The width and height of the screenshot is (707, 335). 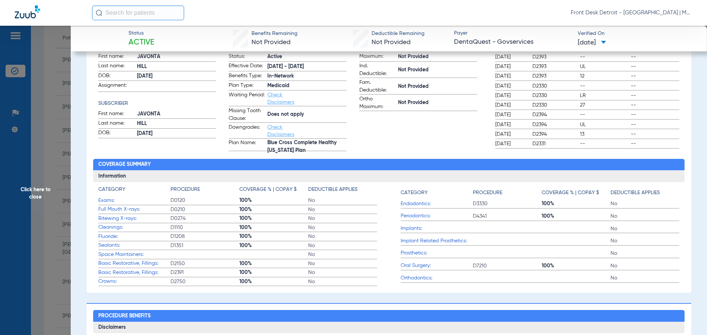 I want to click on span: Payer, so click(x=513, y=33).